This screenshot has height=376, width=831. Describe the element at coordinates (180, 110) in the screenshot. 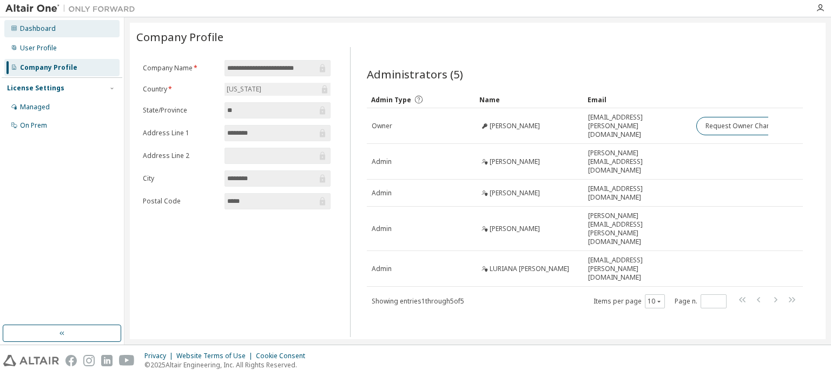

I see `label: State/Province` at that location.